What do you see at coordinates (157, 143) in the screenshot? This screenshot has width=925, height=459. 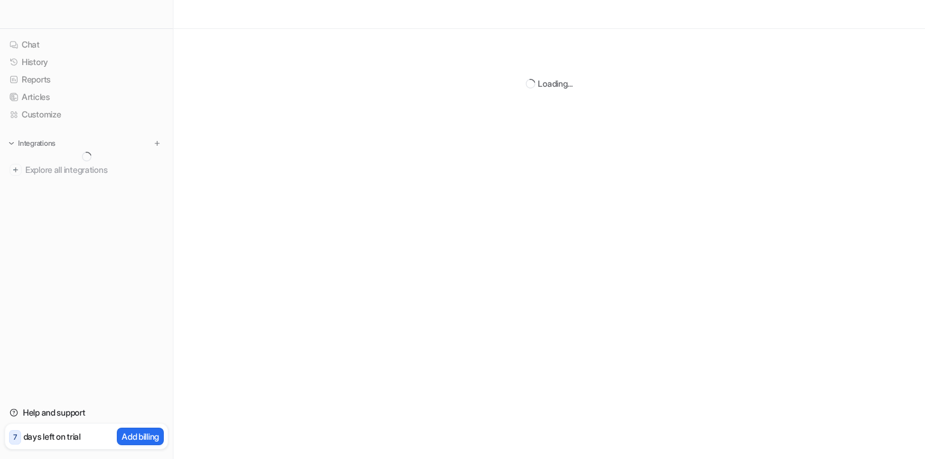 I see `img: menu_add.svg` at bounding box center [157, 143].